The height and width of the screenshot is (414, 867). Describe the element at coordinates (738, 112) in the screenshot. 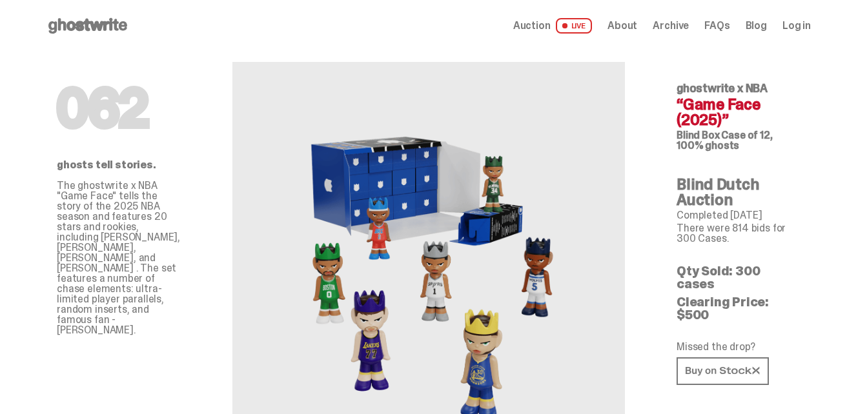

I see `h4: “Game Face (2025)”` at that location.